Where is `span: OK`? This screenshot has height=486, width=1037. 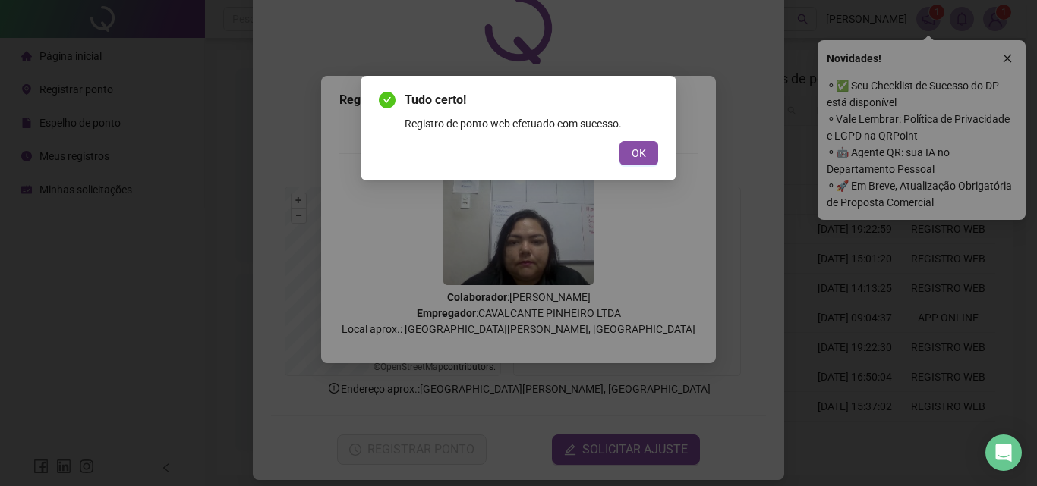 span: OK is located at coordinates (638, 153).